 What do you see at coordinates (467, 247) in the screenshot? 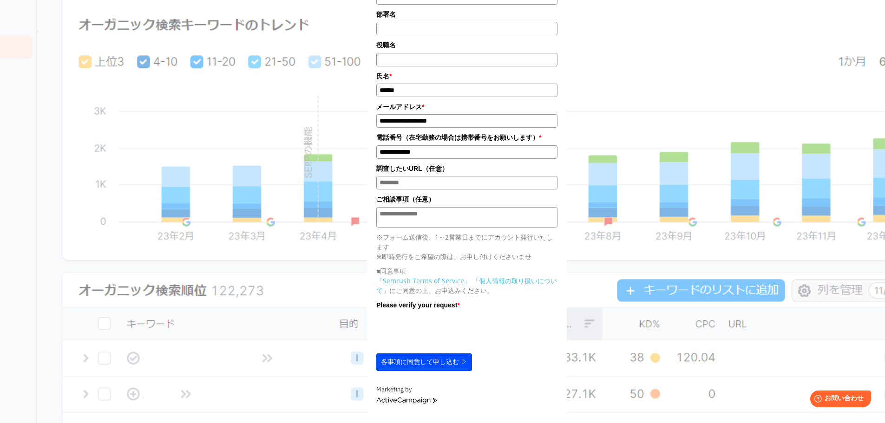
I see `p: ※フォーム送信後、1～2営業日までにアカウント発行いたします ※即時発行をご希望の際は、お申し付けくださいませ` at bounding box center [467, 247].